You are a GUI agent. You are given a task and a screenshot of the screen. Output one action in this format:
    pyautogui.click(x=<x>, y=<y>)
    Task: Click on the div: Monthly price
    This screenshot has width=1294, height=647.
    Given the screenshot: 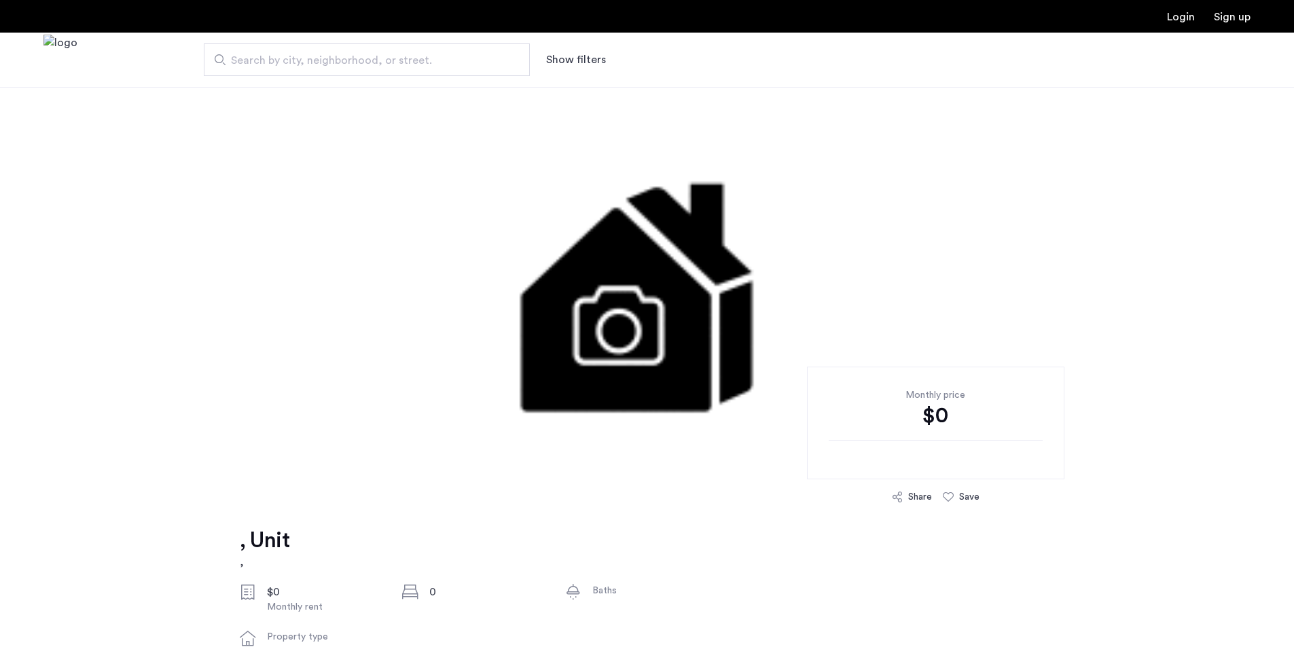 What is the action you would take?
    pyautogui.click(x=936, y=395)
    